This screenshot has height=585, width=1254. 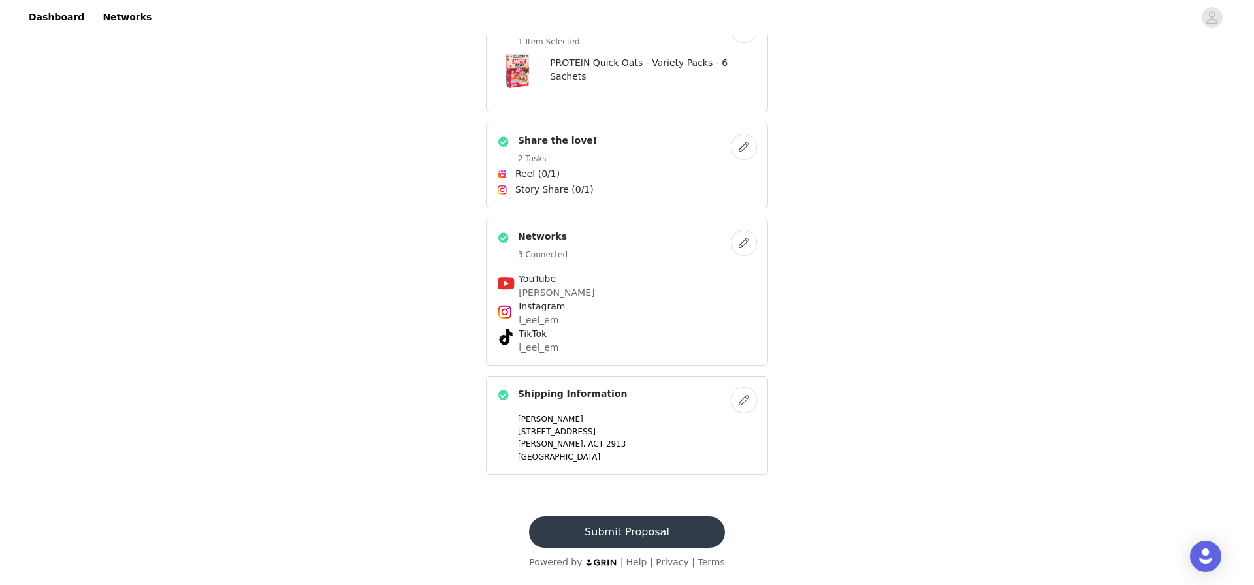 What do you see at coordinates (543, 255) in the screenshot?
I see `h5: 3 Connected` at bounding box center [543, 255].